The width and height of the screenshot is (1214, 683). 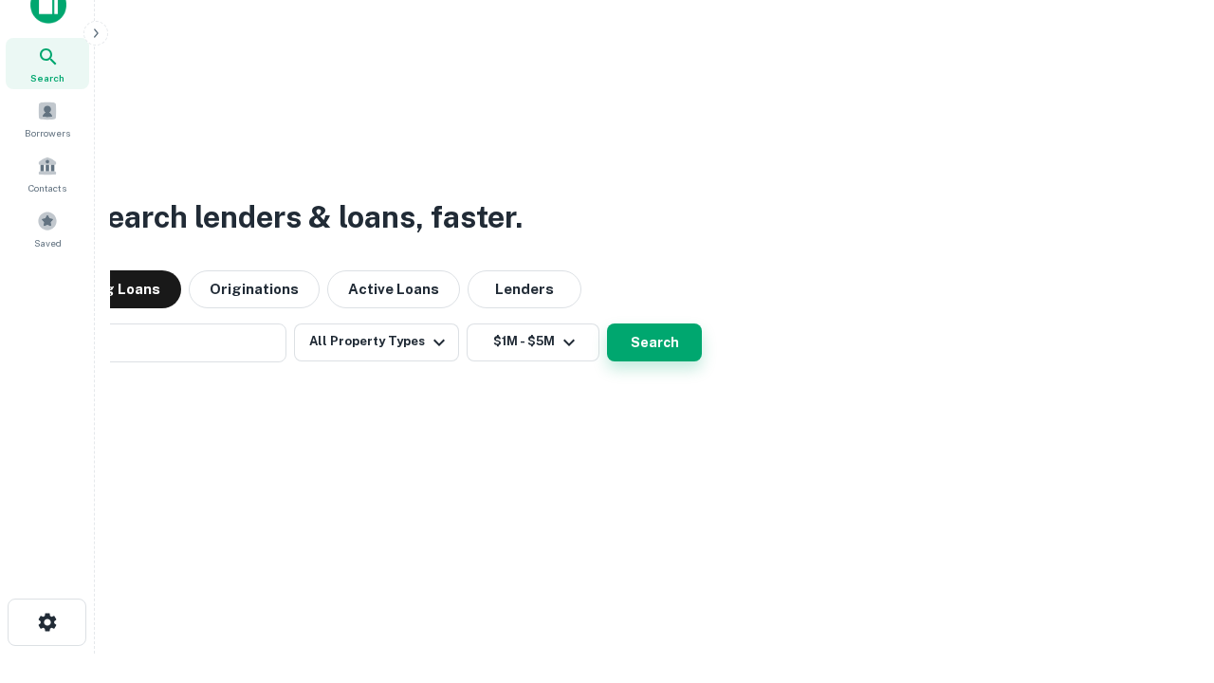 I want to click on a: Contacts, so click(x=47, y=174).